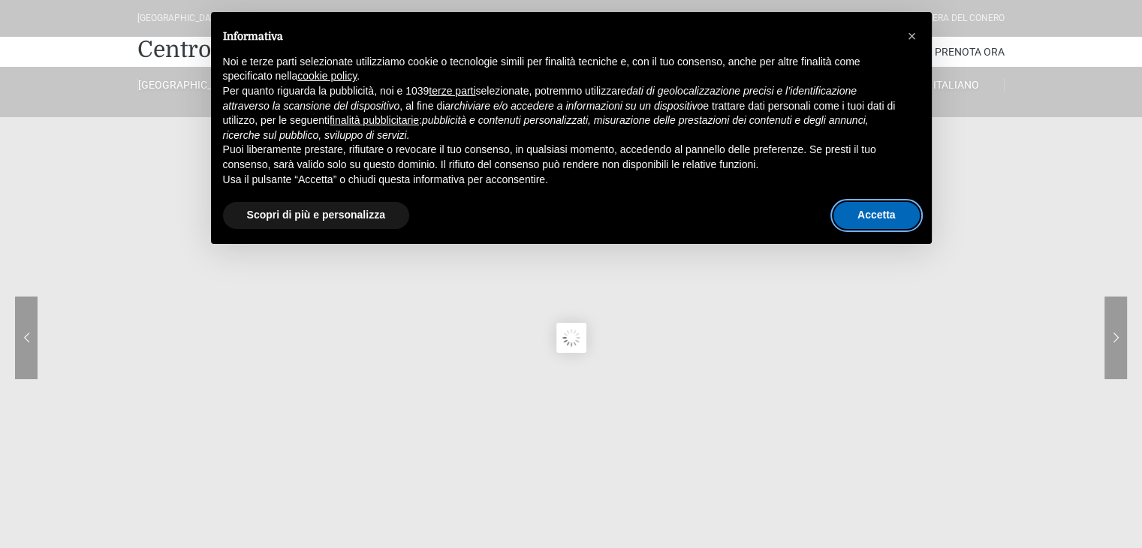  Describe the element at coordinates (573, 106) in the screenshot. I see `em: archiviare e/o accedere a informazioni su un dispositivo` at that location.